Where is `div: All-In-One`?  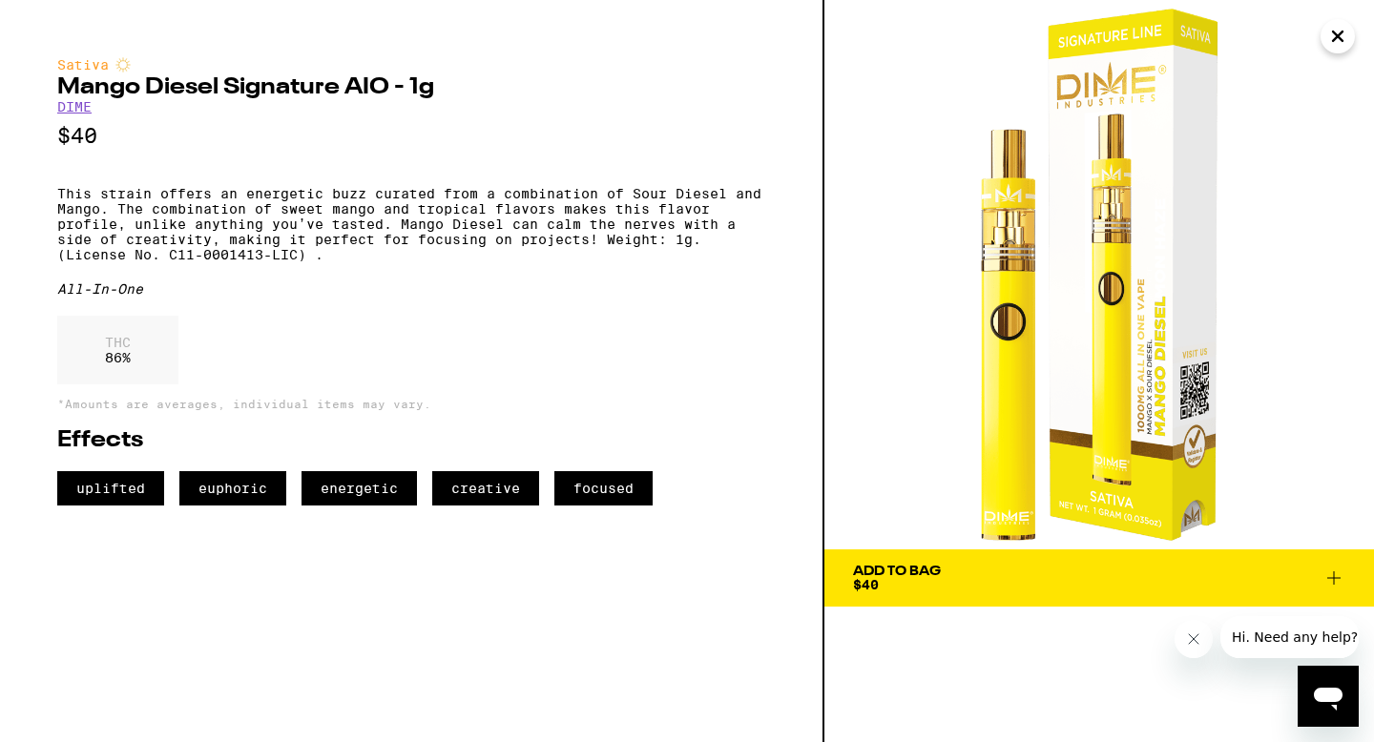
div: All-In-One is located at coordinates (411, 289).